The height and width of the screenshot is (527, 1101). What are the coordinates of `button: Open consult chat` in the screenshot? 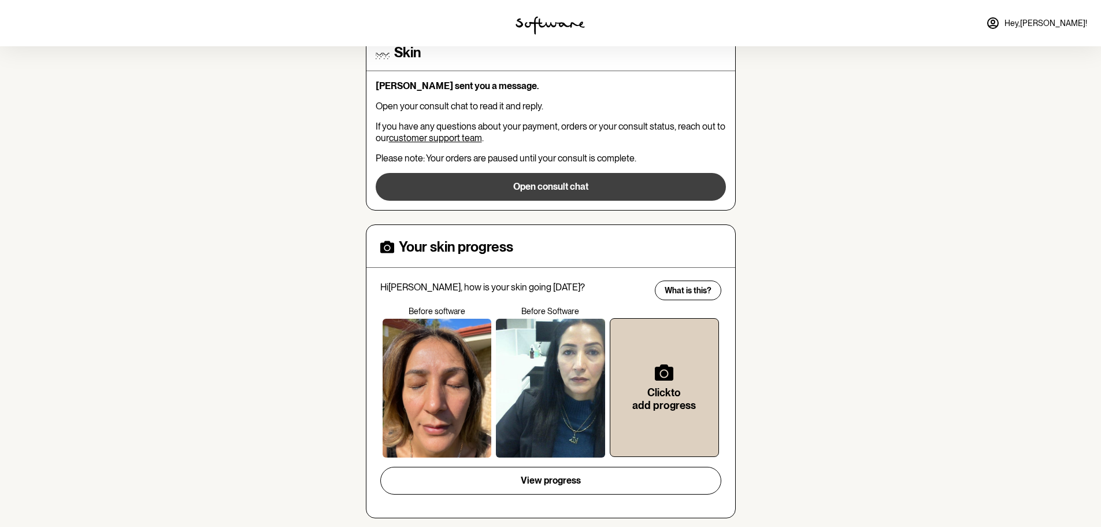 It's located at (551, 187).